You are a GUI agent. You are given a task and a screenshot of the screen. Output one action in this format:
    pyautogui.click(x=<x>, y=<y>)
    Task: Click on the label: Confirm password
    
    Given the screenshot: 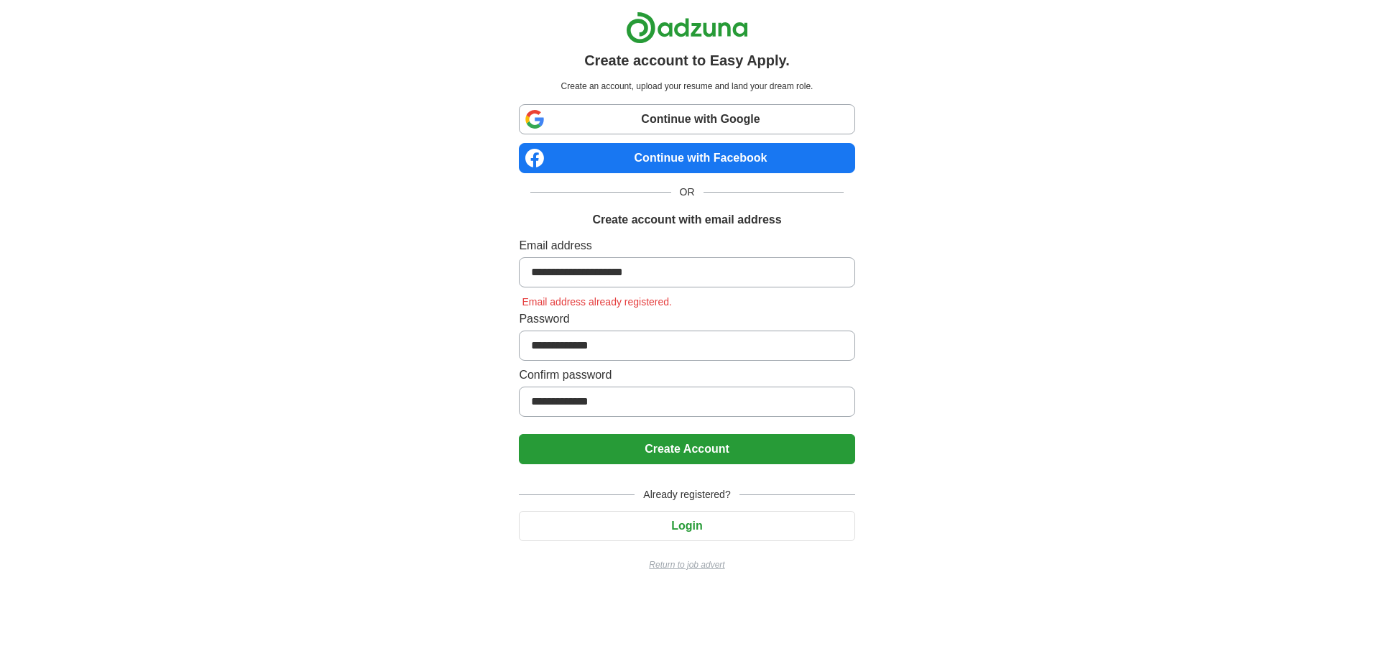 What is the action you would take?
    pyautogui.click(x=686, y=375)
    